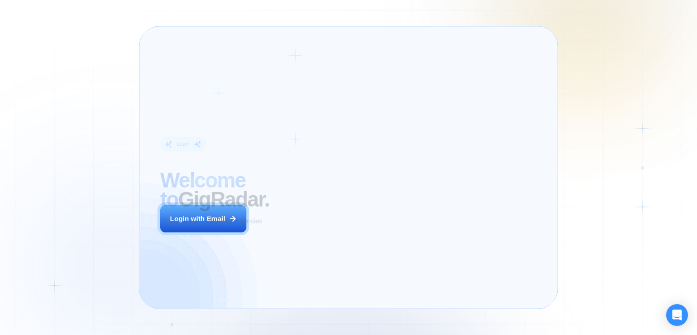 The height and width of the screenshot is (335, 697). What do you see at coordinates (203, 190) in the screenshot?
I see `span: Welcome to` at bounding box center [203, 190].